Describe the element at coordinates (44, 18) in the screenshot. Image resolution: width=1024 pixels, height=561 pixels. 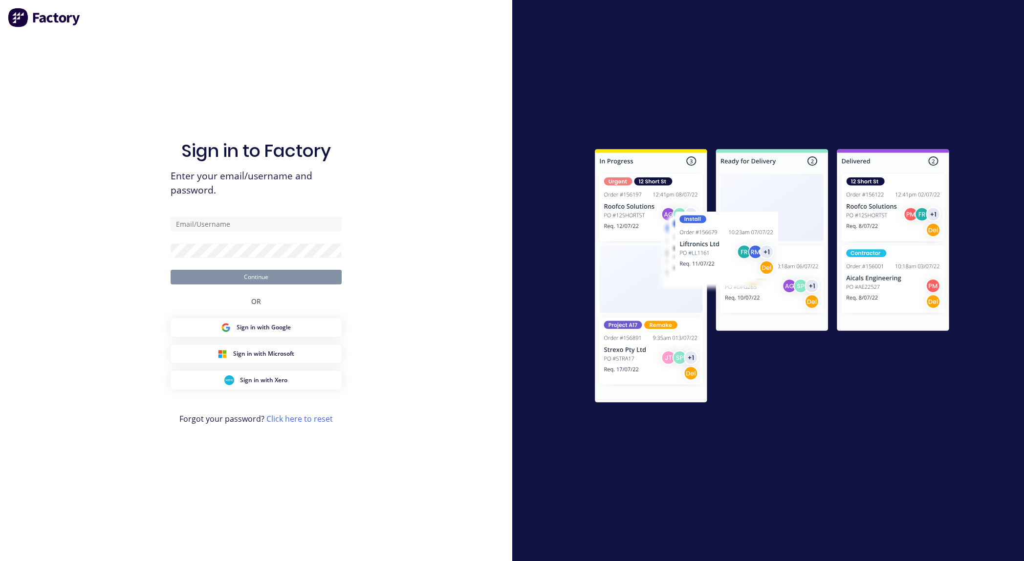
I see `img: Factory` at that location.